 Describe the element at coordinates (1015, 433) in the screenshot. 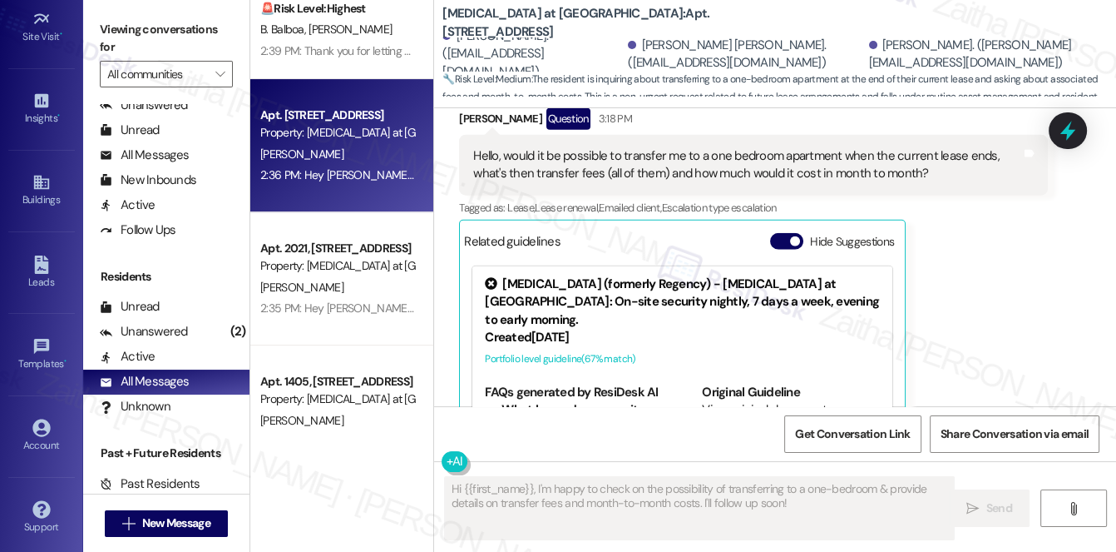

I see `span: Share Conversation via email` at that location.